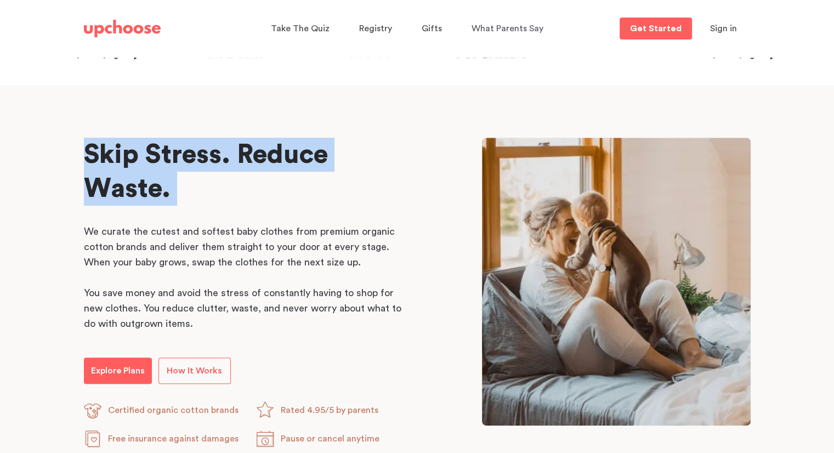 Image resolution: width=834 pixels, height=453 pixels. What do you see at coordinates (656, 29) in the screenshot?
I see `p: Get Started` at bounding box center [656, 29].